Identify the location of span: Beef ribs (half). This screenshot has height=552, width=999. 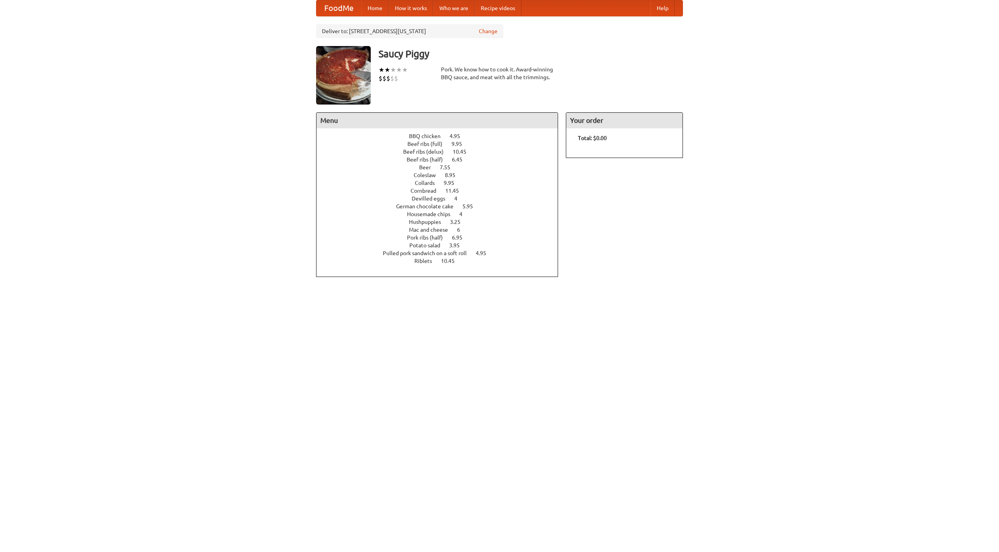
(428, 160).